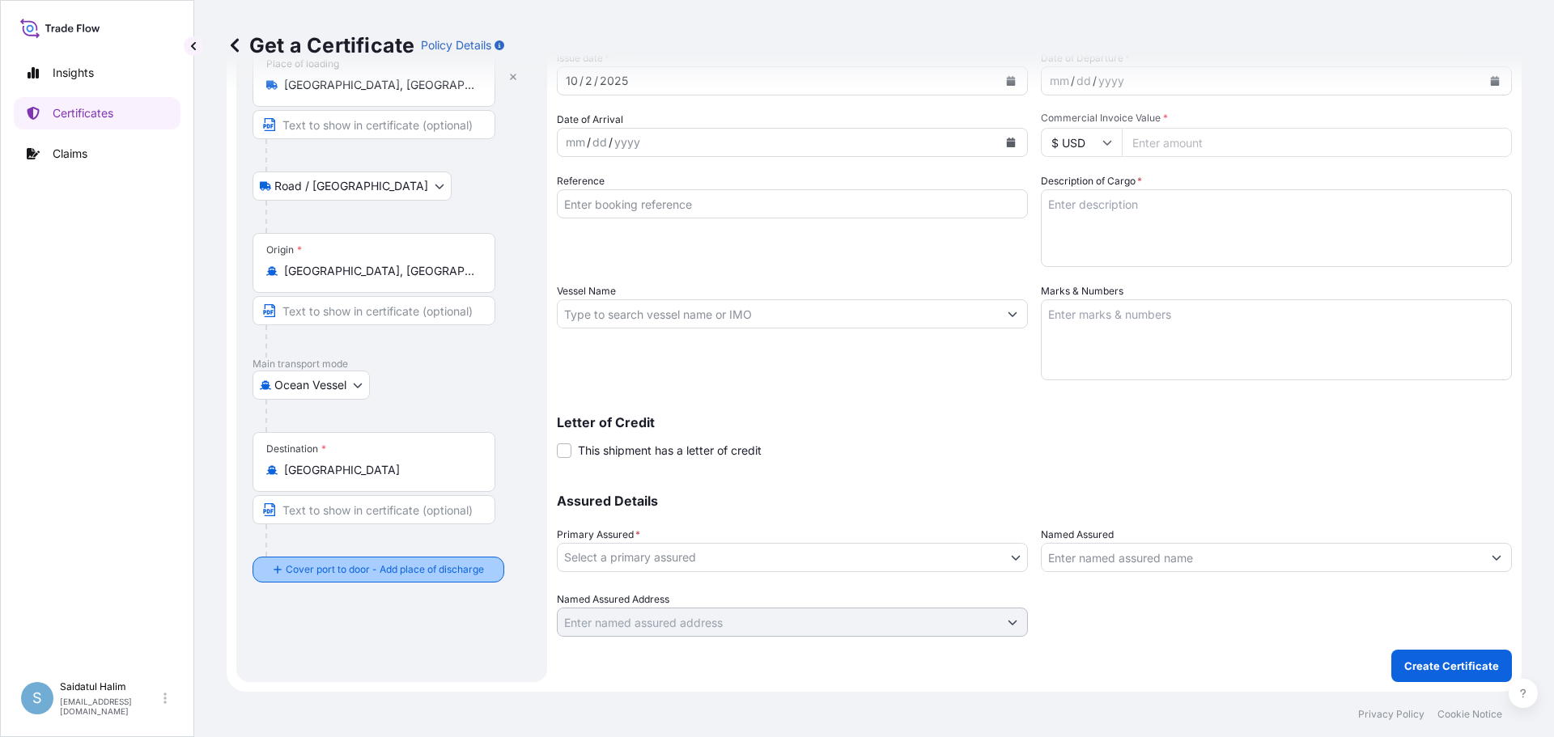  I want to click on span: Date of Arrival, so click(590, 120).